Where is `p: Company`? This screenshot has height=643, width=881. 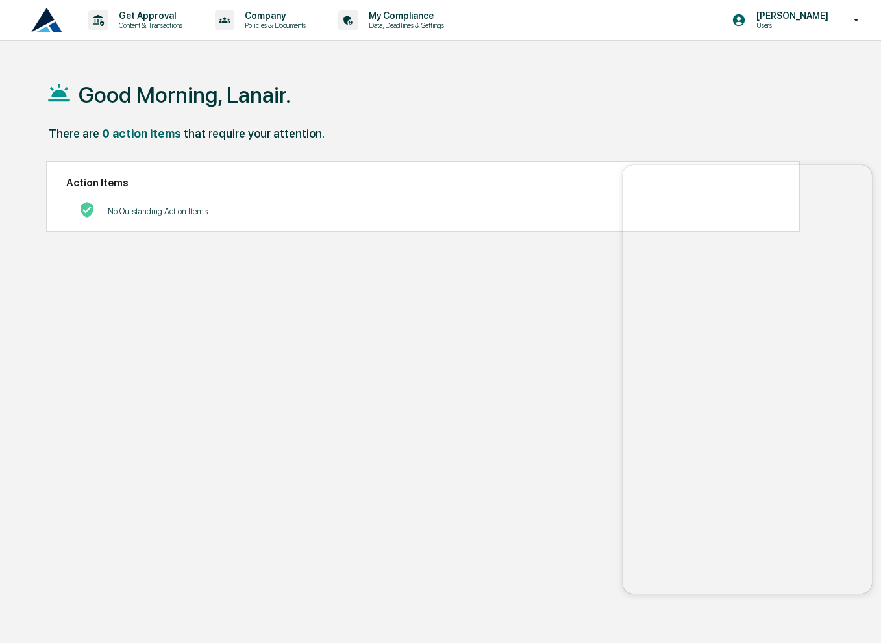
p: Company is located at coordinates (273, 16).